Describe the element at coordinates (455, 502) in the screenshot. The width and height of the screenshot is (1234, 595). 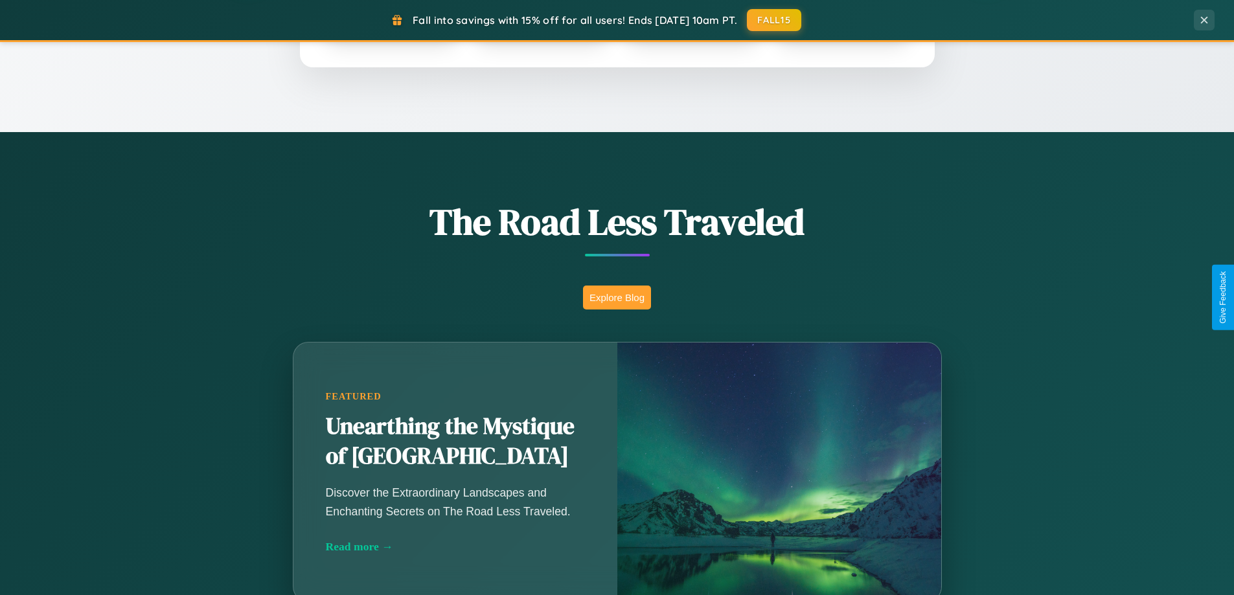
I see `p: Discover the Extraordinary Landscapes and Enchanting Secrets on The Road Less Traveled.` at that location.